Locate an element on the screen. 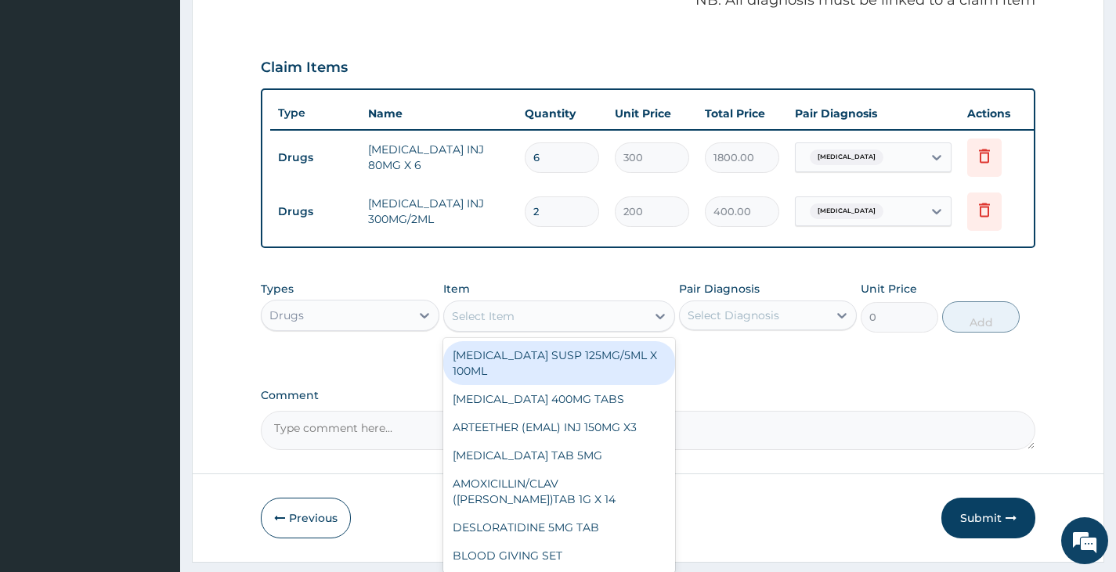 The image size is (1116, 572). div: Select Diagnosis is located at coordinates (733, 316).